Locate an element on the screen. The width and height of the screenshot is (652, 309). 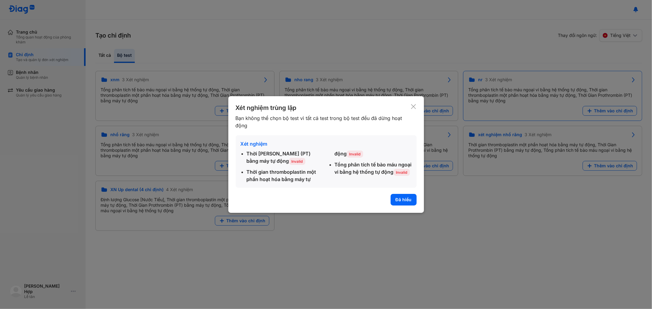
div: Bạn không thể chọn bộ test vì tất cả test trong bộ test đều đã dừng hoạt động is located at coordinates (323, 122).